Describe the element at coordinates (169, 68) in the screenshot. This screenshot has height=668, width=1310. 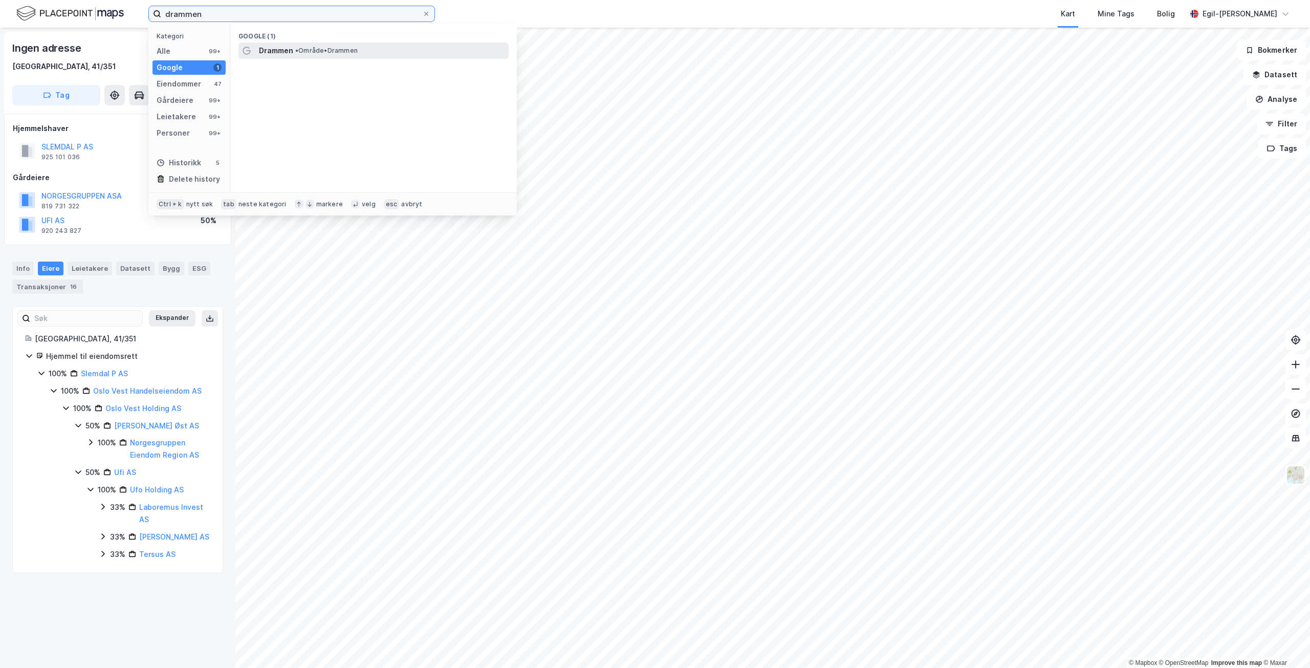
I see `div: Google` at that location.